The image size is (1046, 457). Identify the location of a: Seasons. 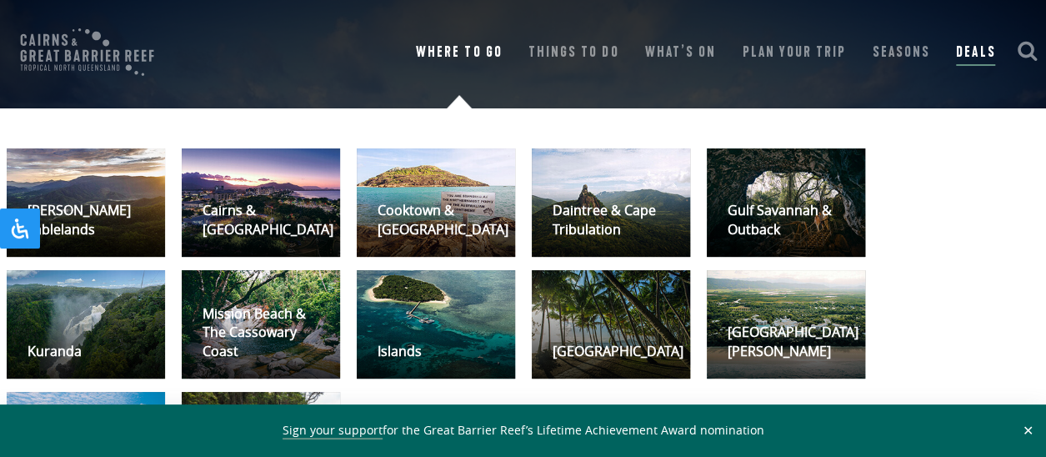
(900, 53).